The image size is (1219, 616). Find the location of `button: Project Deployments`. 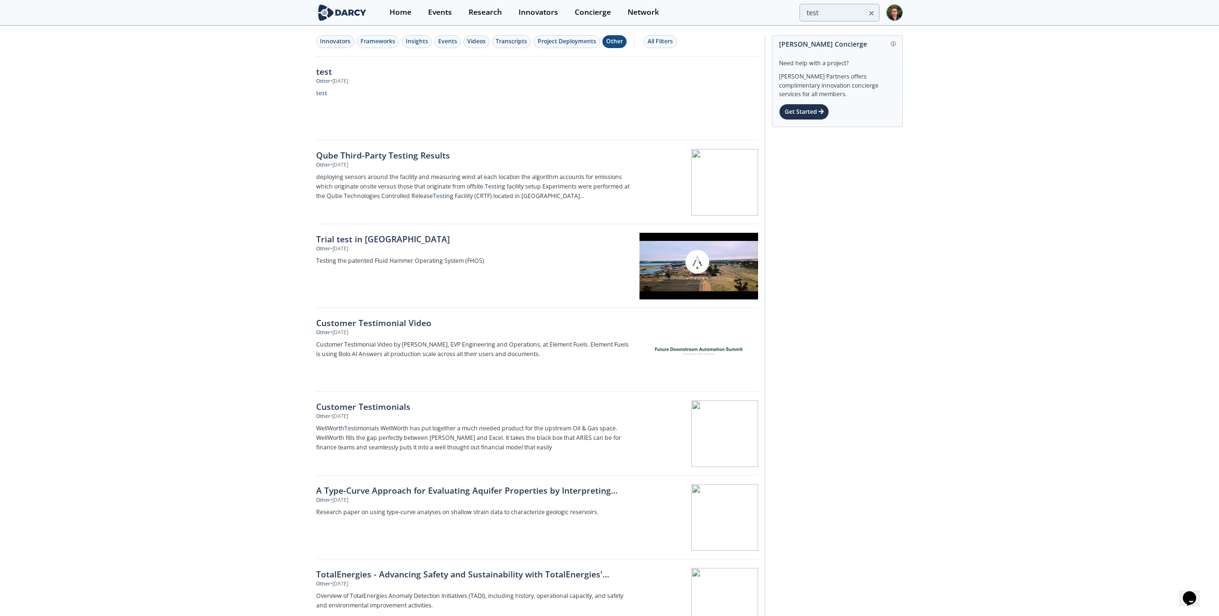

button: Project Deployments is located at coordinates (567, 41).